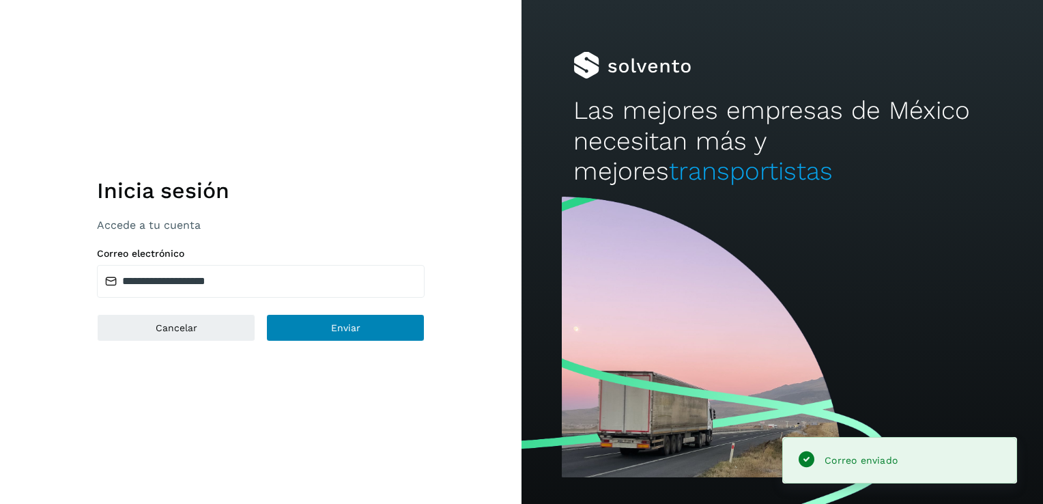 The width and height of the screenshot is (1043, 504). Describe the element at coordinates (751, 171) in the screenshot. I see `span: transportistas` at that location.